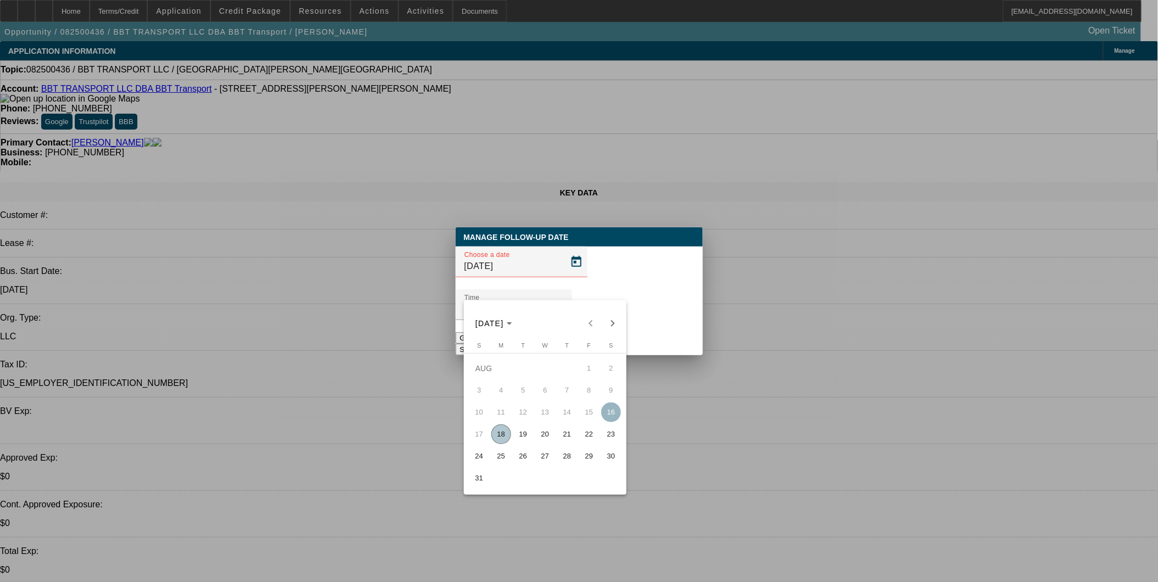 Image resolution: width=1158 pixels, height=582 pixels. What do you see at coordinates (613, 324) in the screenshot?
I see `button: Next month` at bounding box center [613, 324].